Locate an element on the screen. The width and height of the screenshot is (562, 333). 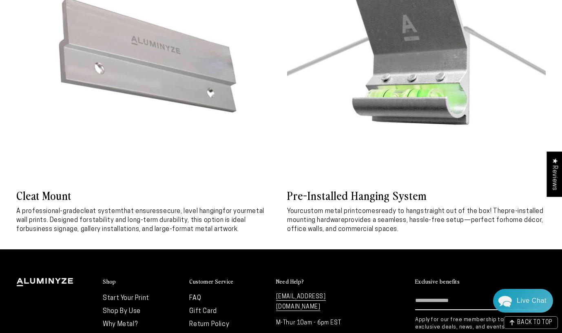
a: Gift Card is located at coordinates (203, 311).